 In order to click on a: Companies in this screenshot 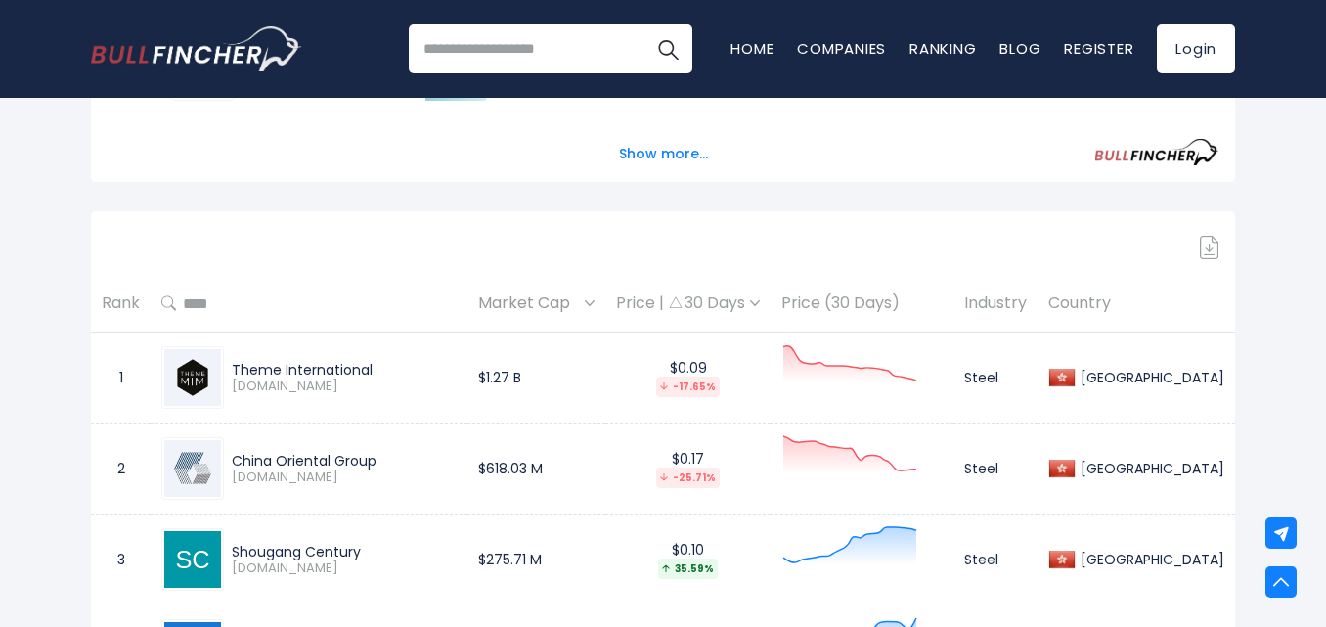, I will do `click(841, 48)`.